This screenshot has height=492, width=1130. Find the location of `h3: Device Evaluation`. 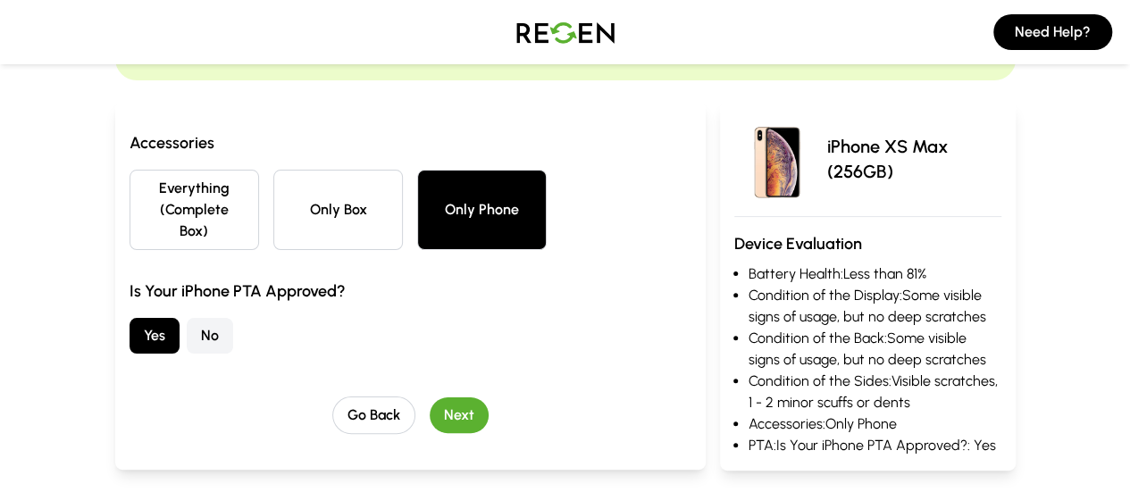

h3: Device Evaluation is located at coordinates (867, 244).